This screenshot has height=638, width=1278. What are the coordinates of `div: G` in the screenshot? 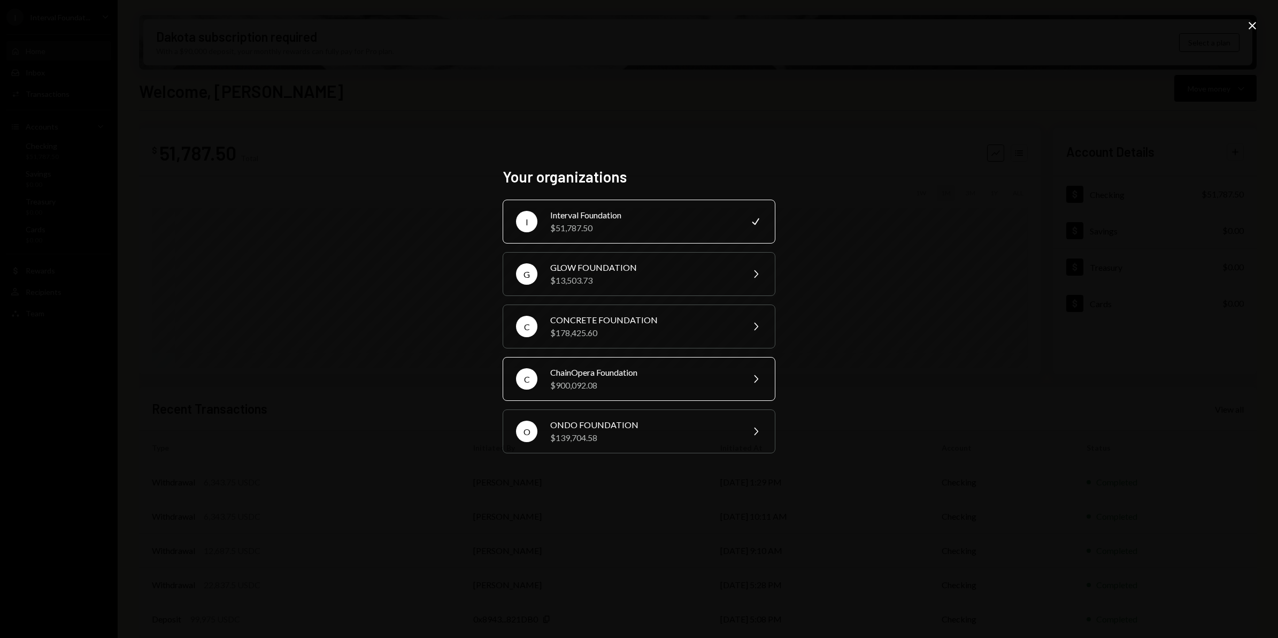 It's located at (527, 274).